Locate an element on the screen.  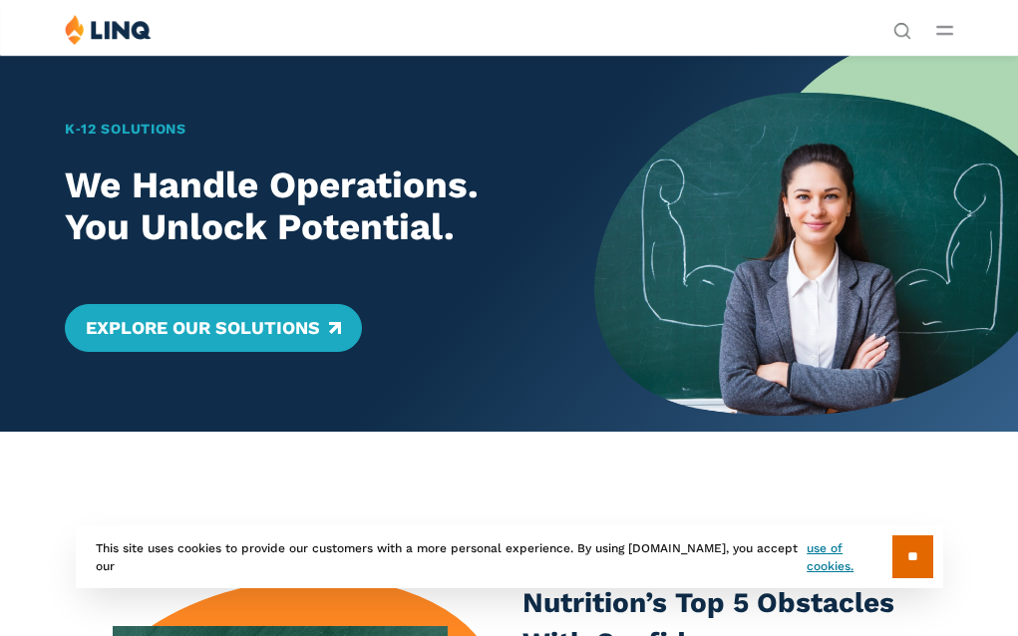
img: Home Banner is located at coordinates (806, 243).